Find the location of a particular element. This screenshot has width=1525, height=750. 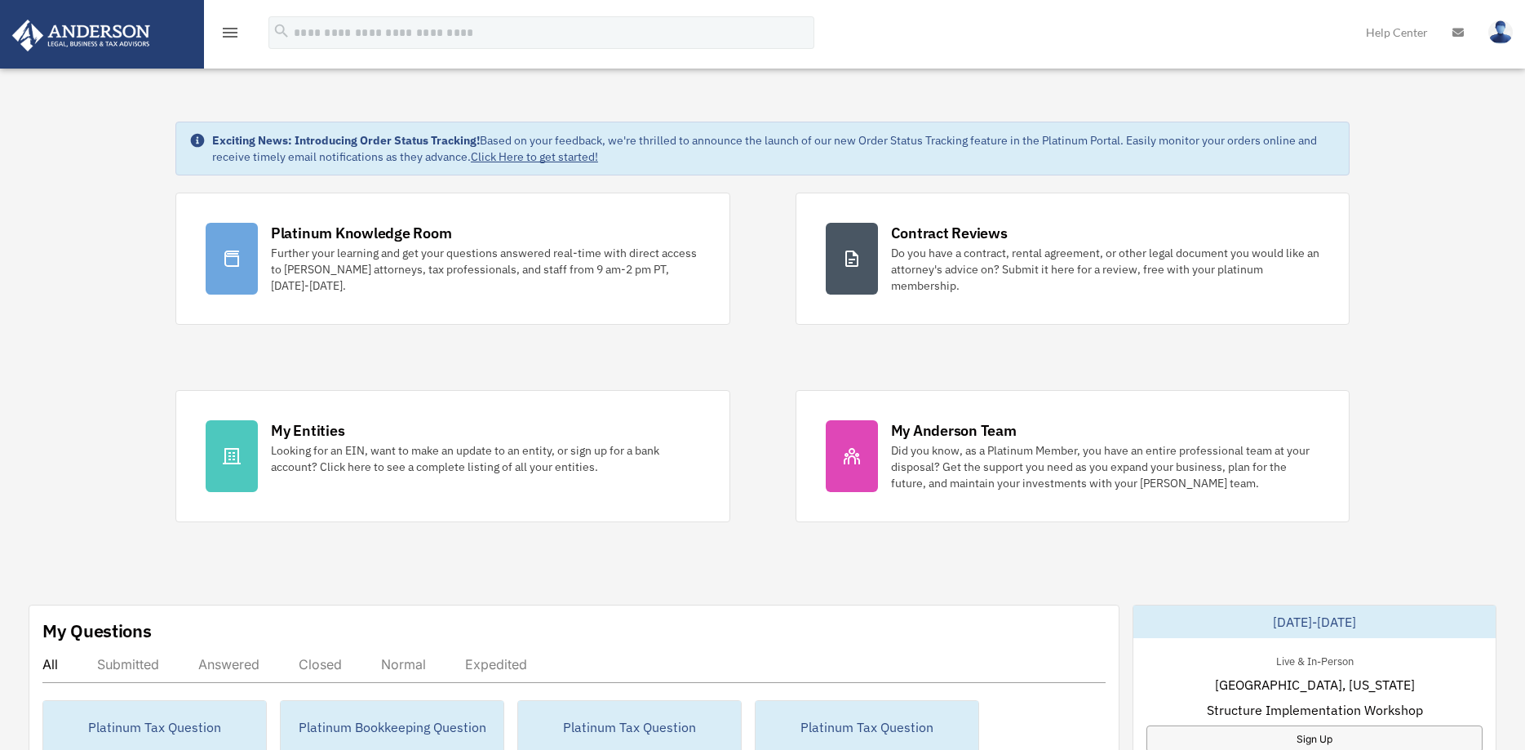

div: Submitted is located at coordinates (128, 664).